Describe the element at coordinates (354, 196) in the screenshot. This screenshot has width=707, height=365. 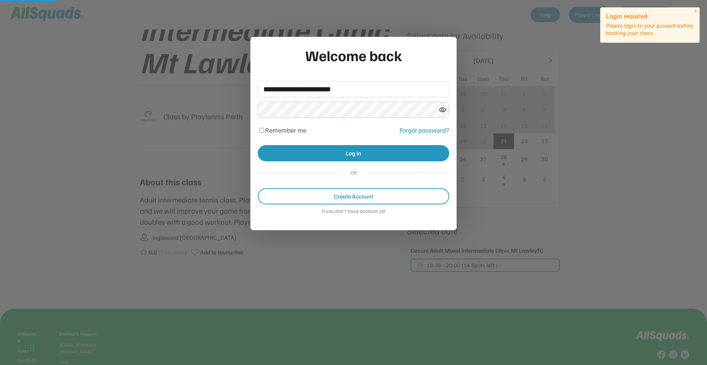
I see `button: Create Account` at that location.